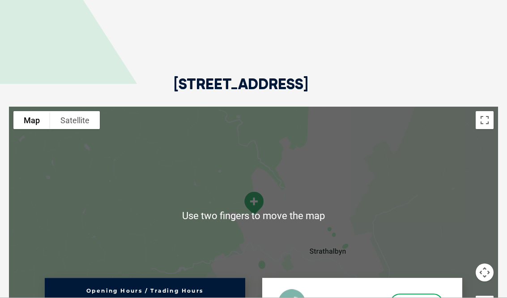 The height and width of the screenshot is (298, 507). Describe the element at coordinates (485, 272) in the screenshot. I see `button: Map camera controls` at that location.